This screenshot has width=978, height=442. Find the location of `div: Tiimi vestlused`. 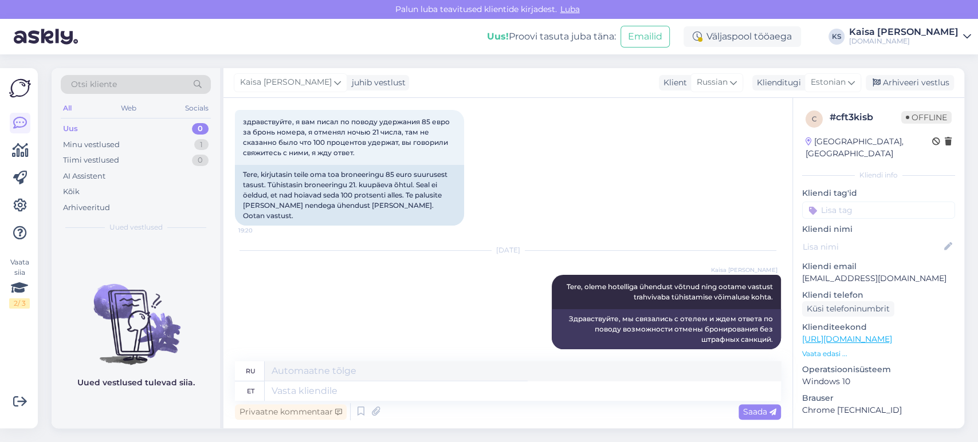

div: Tiimi vestlused is located at coordinates (91, 160).